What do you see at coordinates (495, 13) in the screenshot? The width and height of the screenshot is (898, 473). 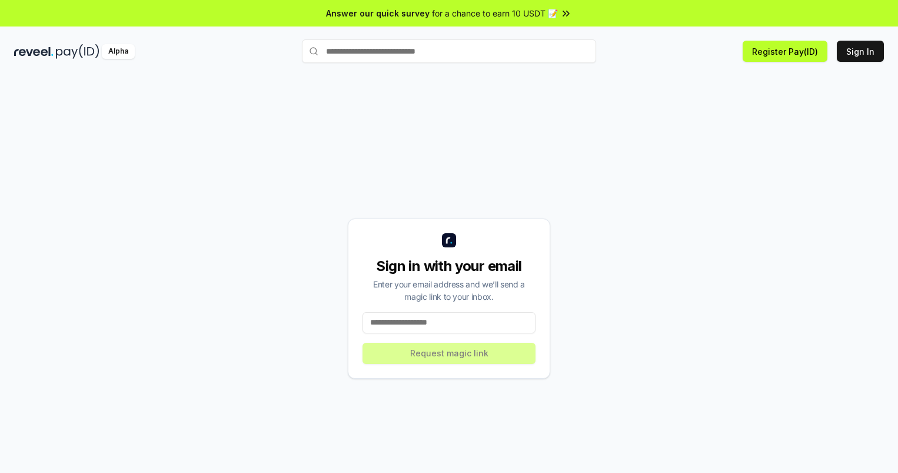 I see `span: for a chance to earn 10 USDT 📝` at bounding box center [495, 13].